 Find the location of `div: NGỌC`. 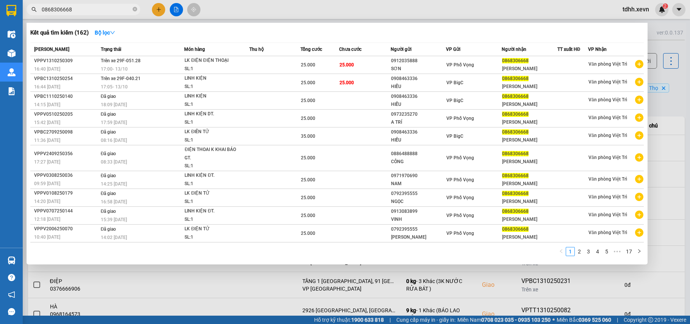

div: NGỌC is located at coordinates (418, 201).